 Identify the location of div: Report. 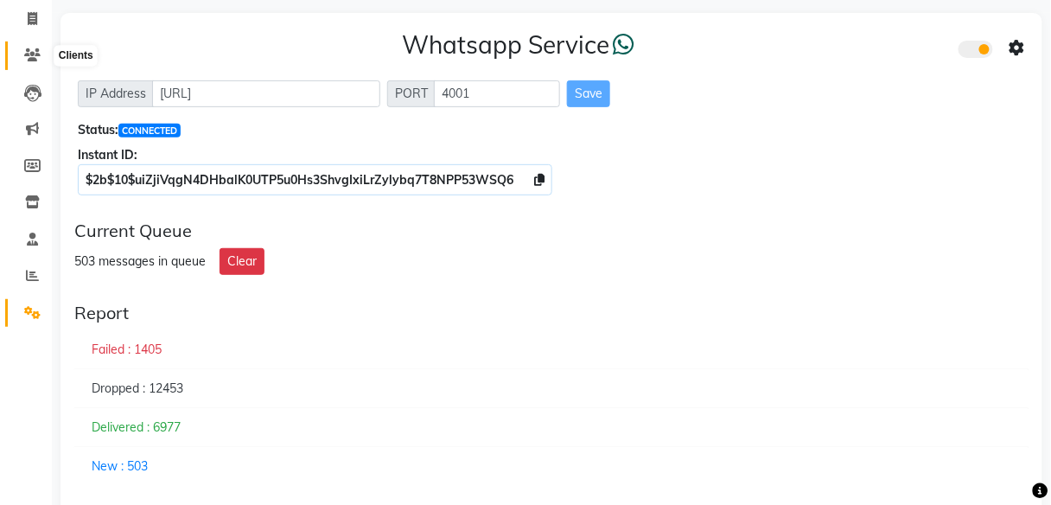
(551, 313).